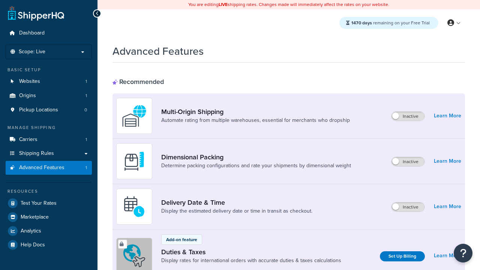  Describe the element at coordinates (28, 140) in the screenshot. I see `span: Carriers` at that location.